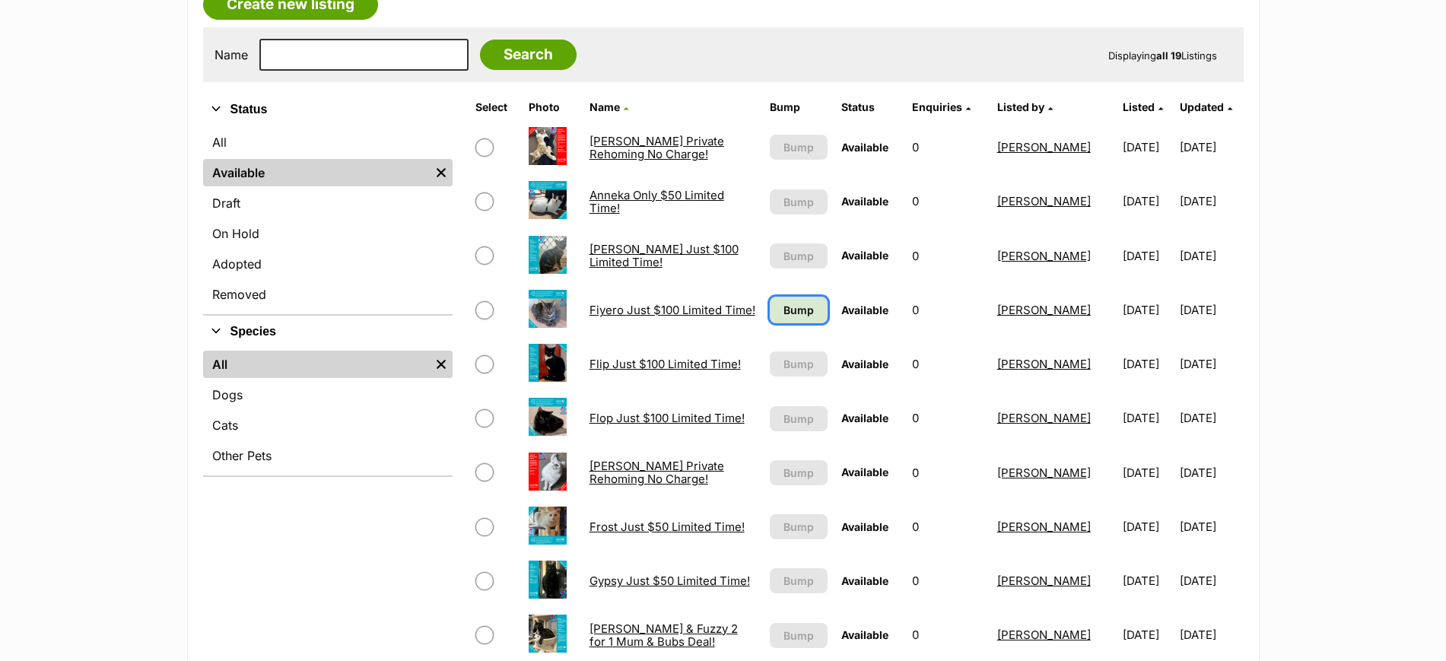 The height and width of the screenshot is (661, 1446). Describe the element at coordinates (552, 107) in the screenshot. I see `th: Photo` at that location.